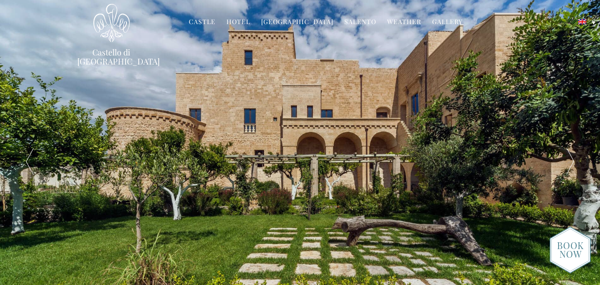 Image resolution: width=600 pixels, height=285 pixels. I want to click on a: Castle, so click(202, 22).